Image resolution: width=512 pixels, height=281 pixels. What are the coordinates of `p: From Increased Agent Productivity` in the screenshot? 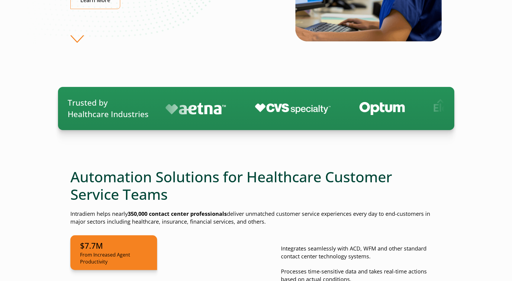 It's located at (114, 258).